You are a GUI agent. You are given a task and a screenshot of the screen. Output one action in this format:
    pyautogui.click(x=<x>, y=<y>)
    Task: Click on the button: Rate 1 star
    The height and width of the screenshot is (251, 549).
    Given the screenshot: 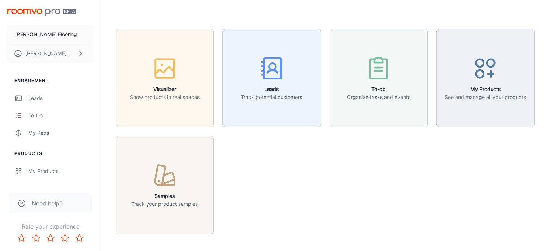 What is the action you would take?
    pyautogui.click(x=22, y=238)
    